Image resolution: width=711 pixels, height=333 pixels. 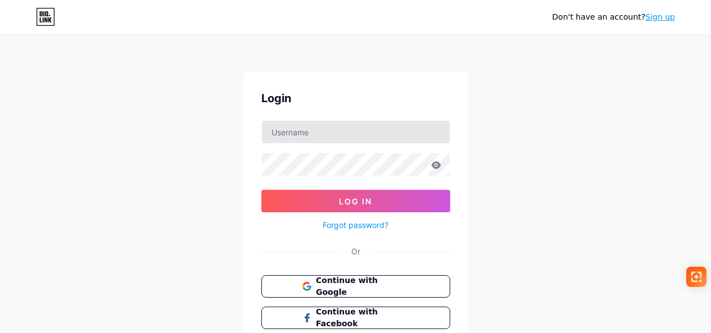 What do you see at coordinates (356, 201) in the screenshot?
I see `button: Log In` at bounding box center [356, 201].